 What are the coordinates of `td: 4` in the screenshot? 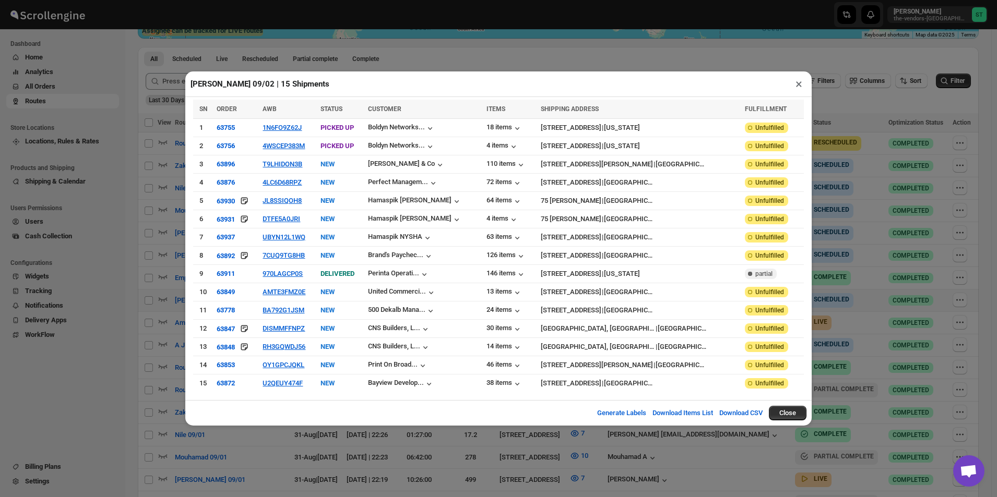 It's located at (203, 183).